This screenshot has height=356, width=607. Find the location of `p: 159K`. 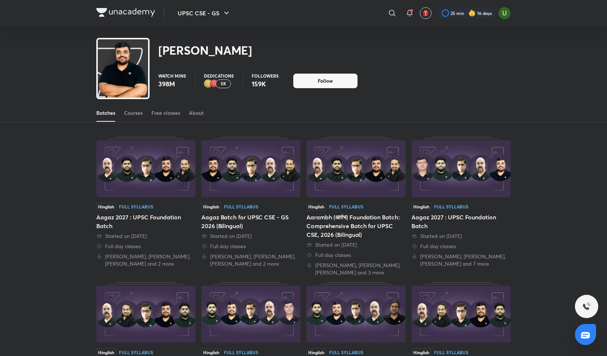

p: 159K is located at coordinates (265, 84).